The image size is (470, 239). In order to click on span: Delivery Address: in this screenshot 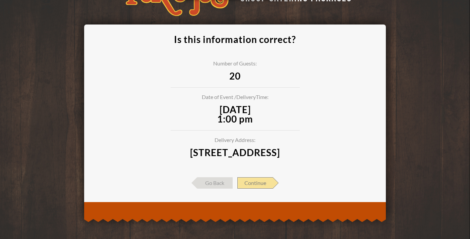, I will do `click(235, 140)`.